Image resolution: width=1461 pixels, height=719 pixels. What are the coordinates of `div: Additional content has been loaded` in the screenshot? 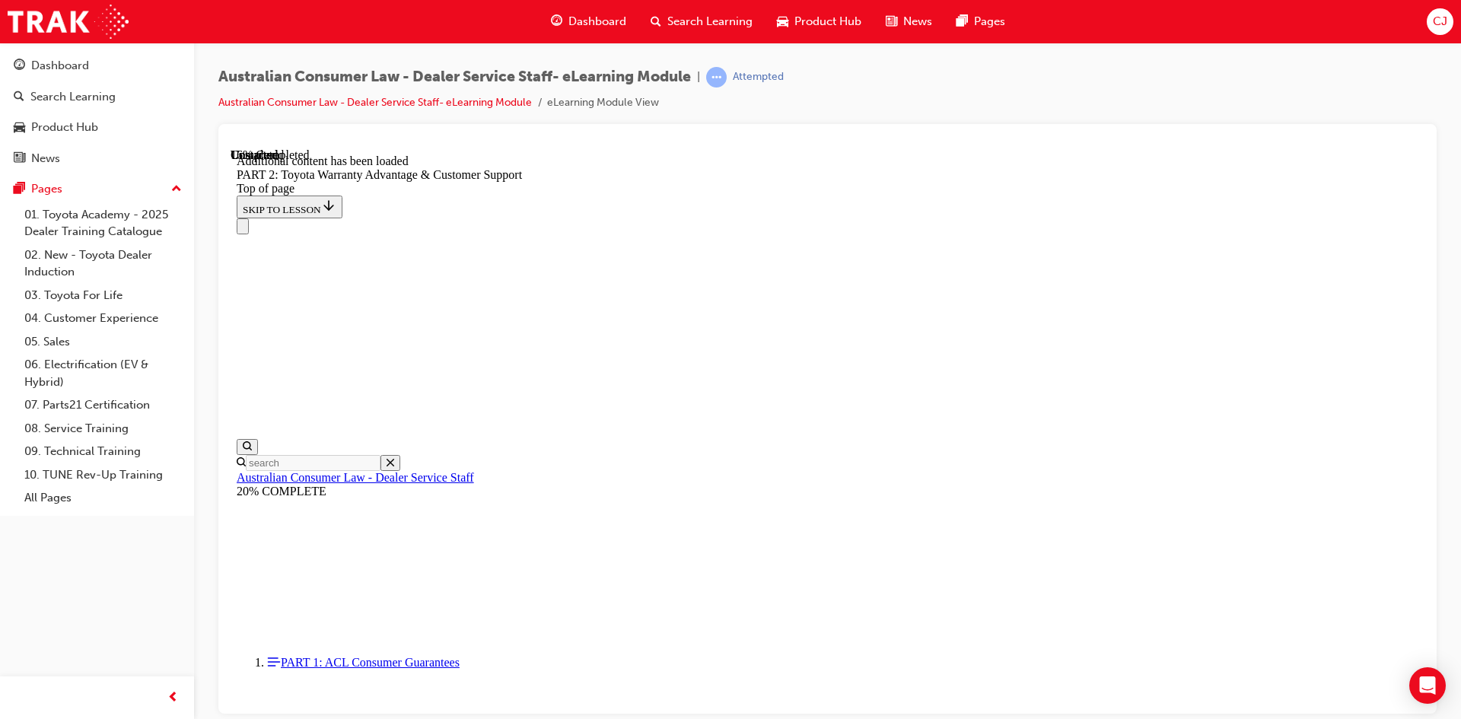 It's located at (596, 13).